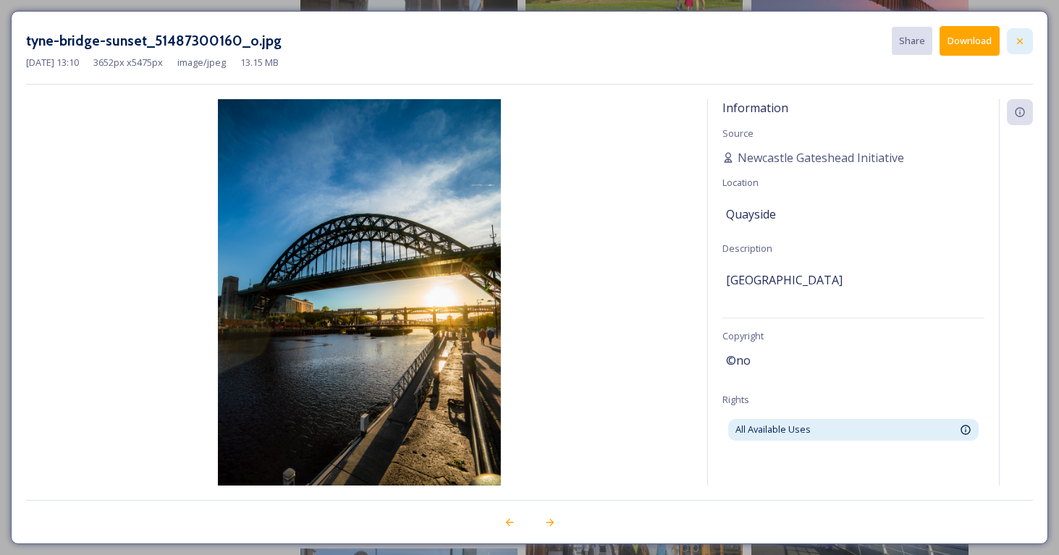 The image size is (1059, 555). What do you see at coordinates (773, 429) in the screenshot?
I see `span: All Available Uses` at bounding box center [773, 429].